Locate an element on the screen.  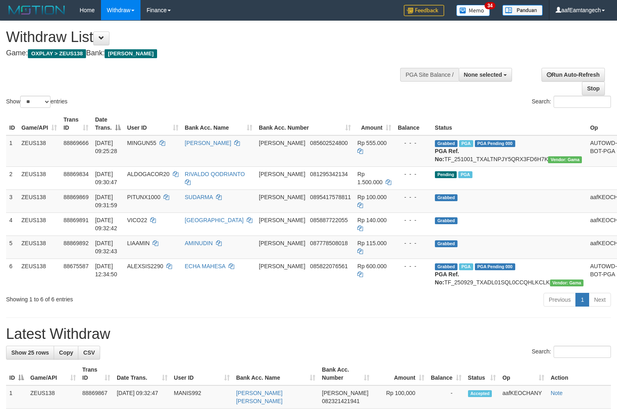
a: Note is located at coordinates (557, 393).